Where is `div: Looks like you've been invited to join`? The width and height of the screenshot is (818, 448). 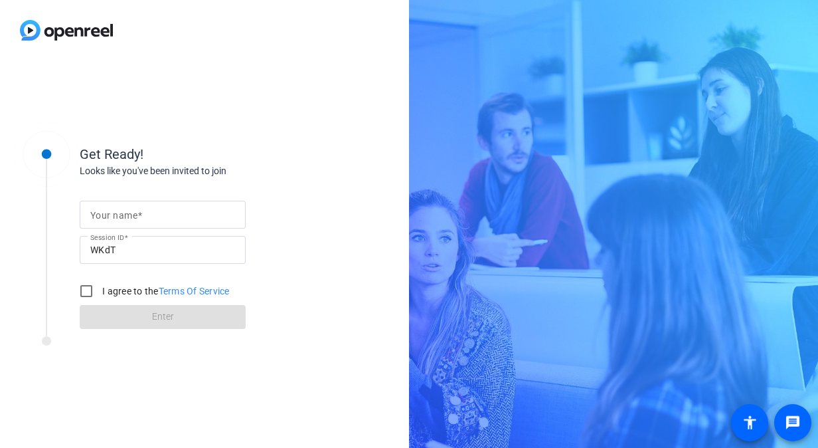
div: Looks like you've been invited to join is located at coordinates (213, 171).